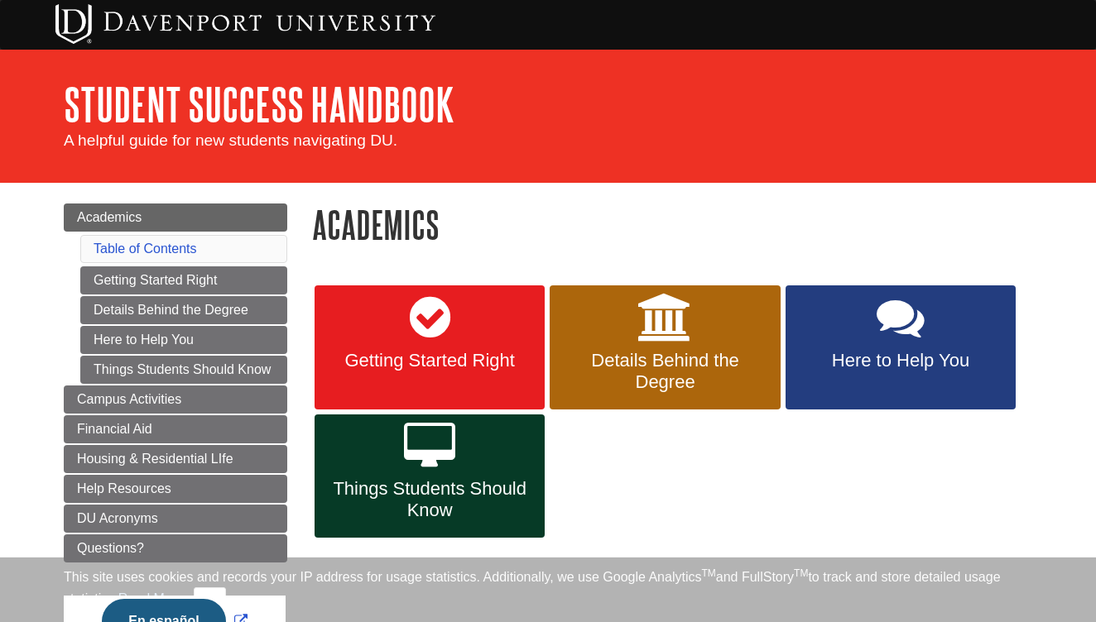 Image resolution: width=1096 pixels, height=622 pixels. Describe the element at coordinates (900, 361) in the screenshot. I see `span: Here to Help You` at that location.